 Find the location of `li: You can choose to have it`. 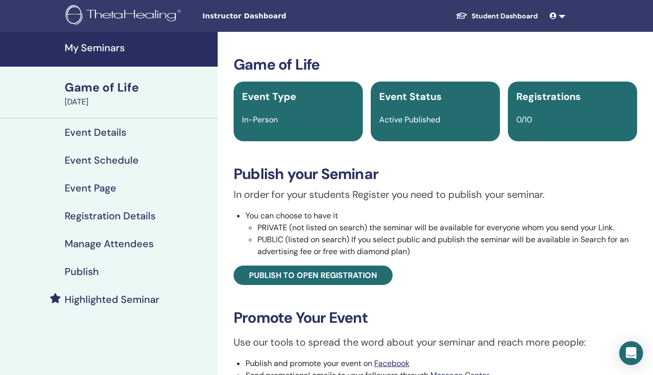

li: You can choose to have it is located at coordinates (441, 233).